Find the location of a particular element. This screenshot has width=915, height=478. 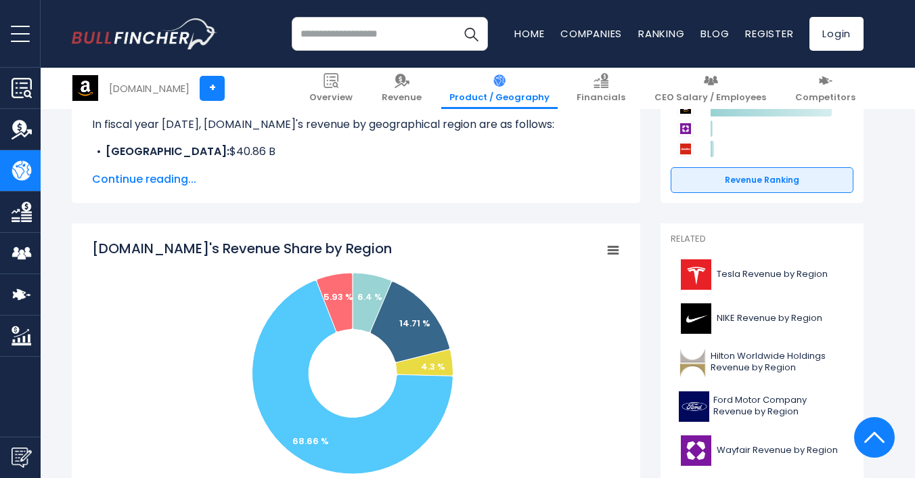

text: 14.71 % is located at coordinates (415, 323).